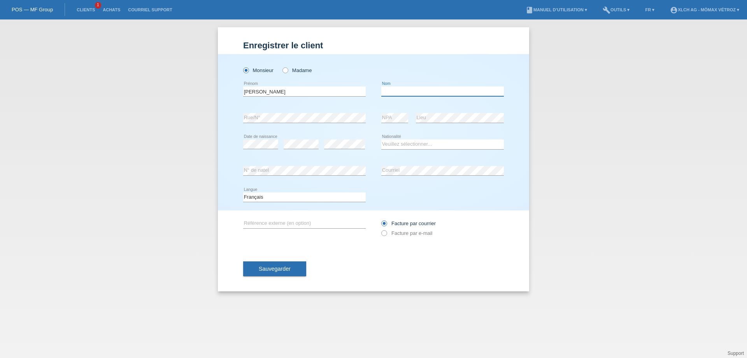  I want to click on span: 1, so click(98, 5).